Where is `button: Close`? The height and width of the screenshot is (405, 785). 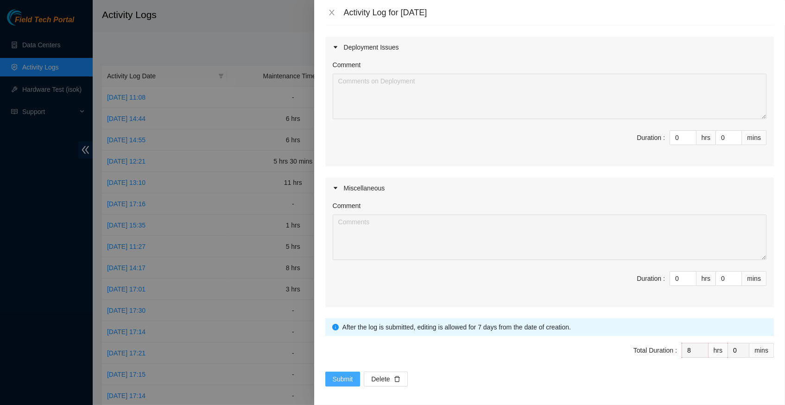 button: Close is located at coordinates (332, 13).